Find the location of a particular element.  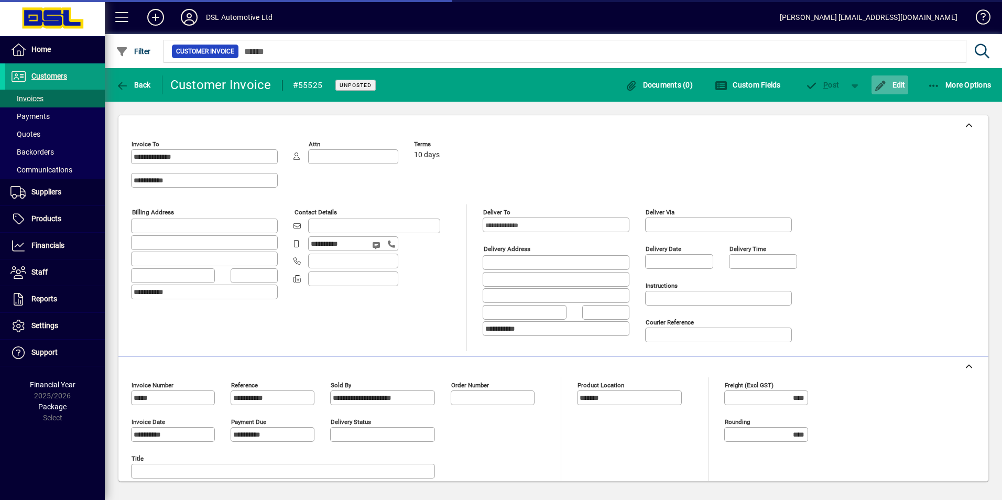

span: Reports is located at coordinates (44, 299).